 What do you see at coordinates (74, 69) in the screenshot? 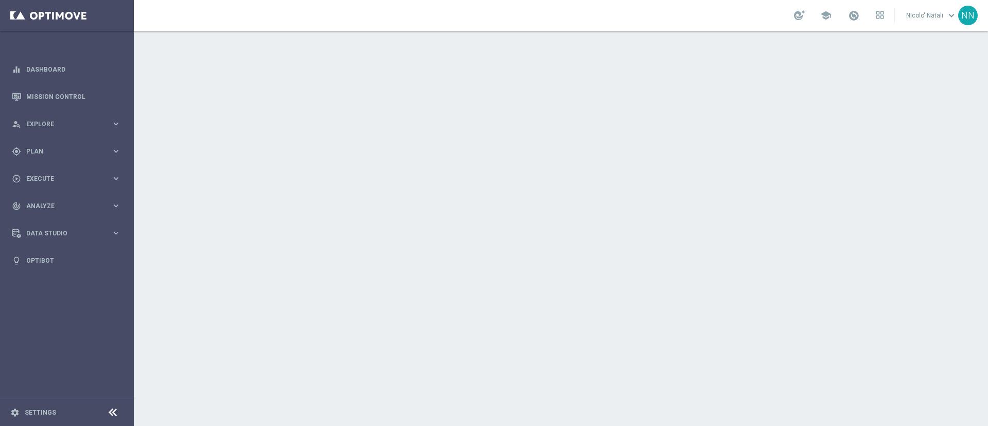
I see `a: Dashboard` at bounding box center [74, 69].